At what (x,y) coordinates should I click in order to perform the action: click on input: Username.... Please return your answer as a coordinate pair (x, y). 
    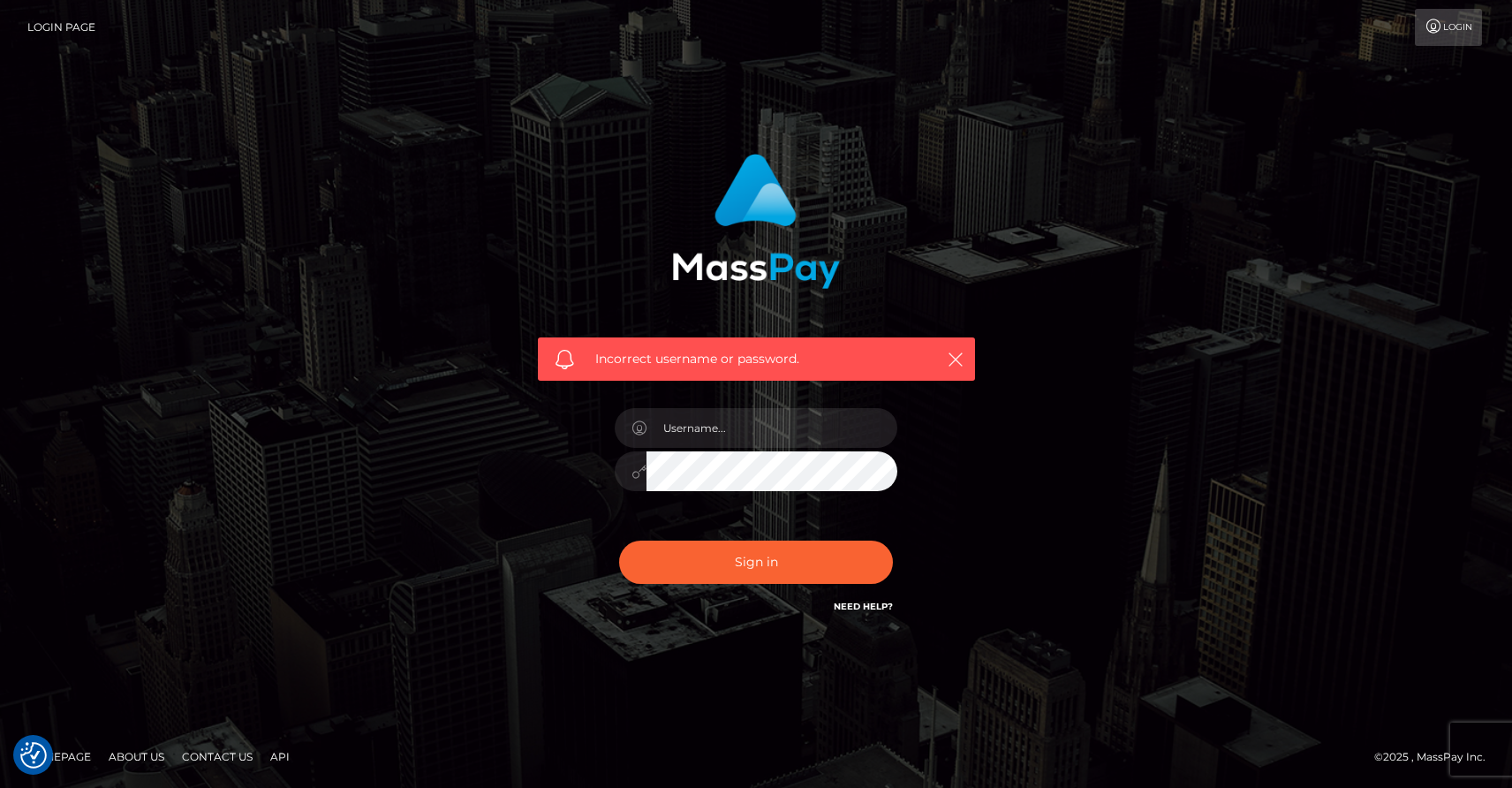
    Looking at the image, I should click on (772, 428).